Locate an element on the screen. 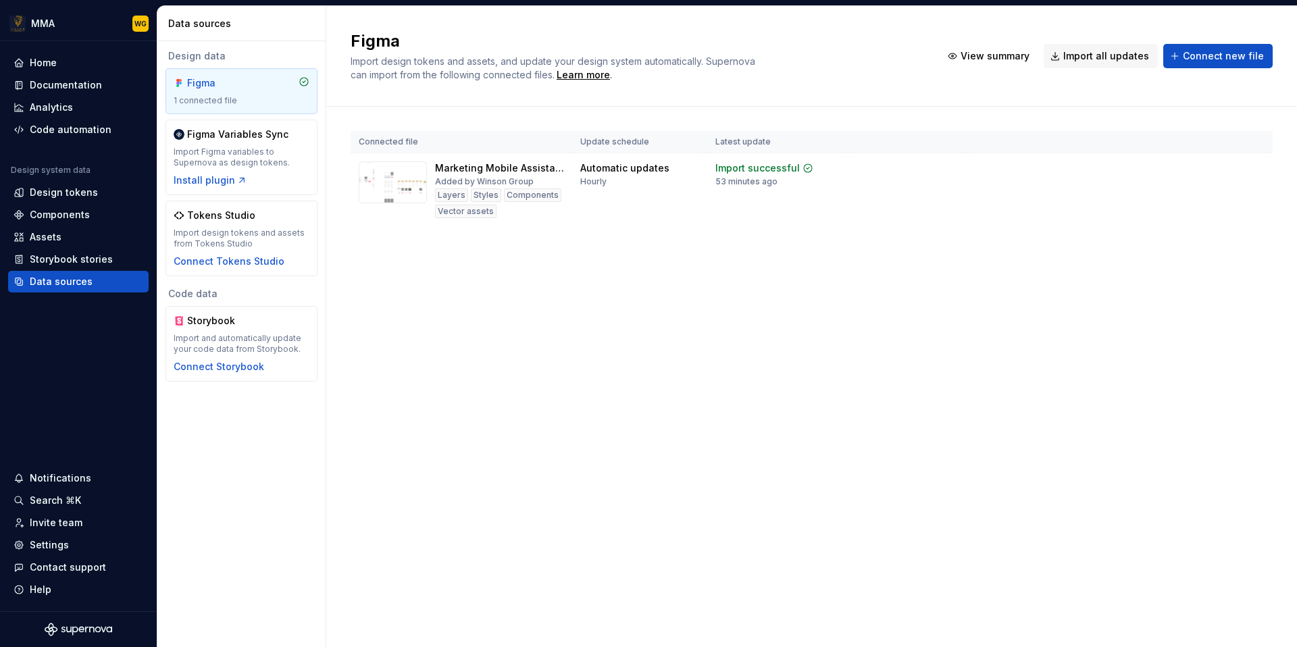 The image size is (1297, 647). div: Design tokens is located at coordinates (63, 193).